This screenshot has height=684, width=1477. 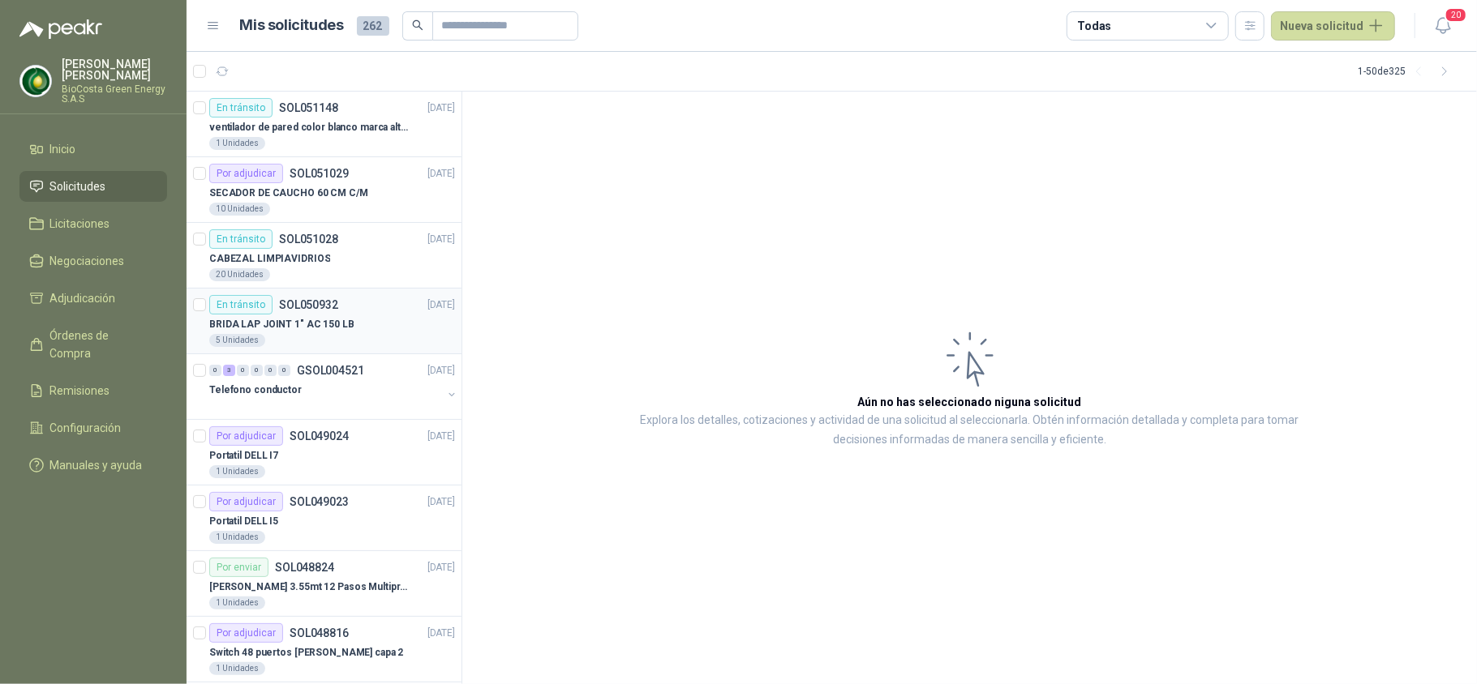 What do you see at coordinates (243, 521) in the screenshot?
I see `p: Portatil DELL I5` at bounding box center [243, 521].